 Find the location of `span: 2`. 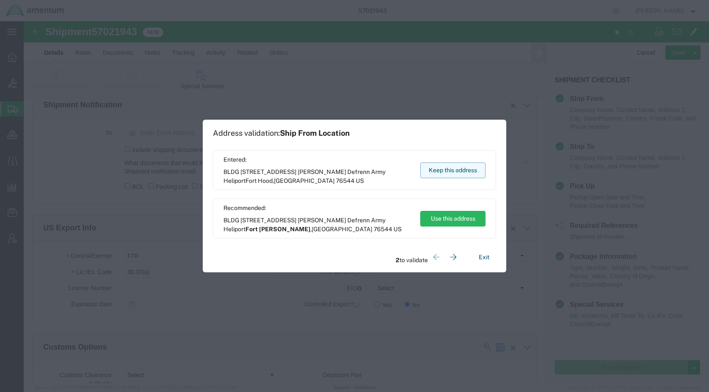

span: 2 is located at coordinates (397, 260).